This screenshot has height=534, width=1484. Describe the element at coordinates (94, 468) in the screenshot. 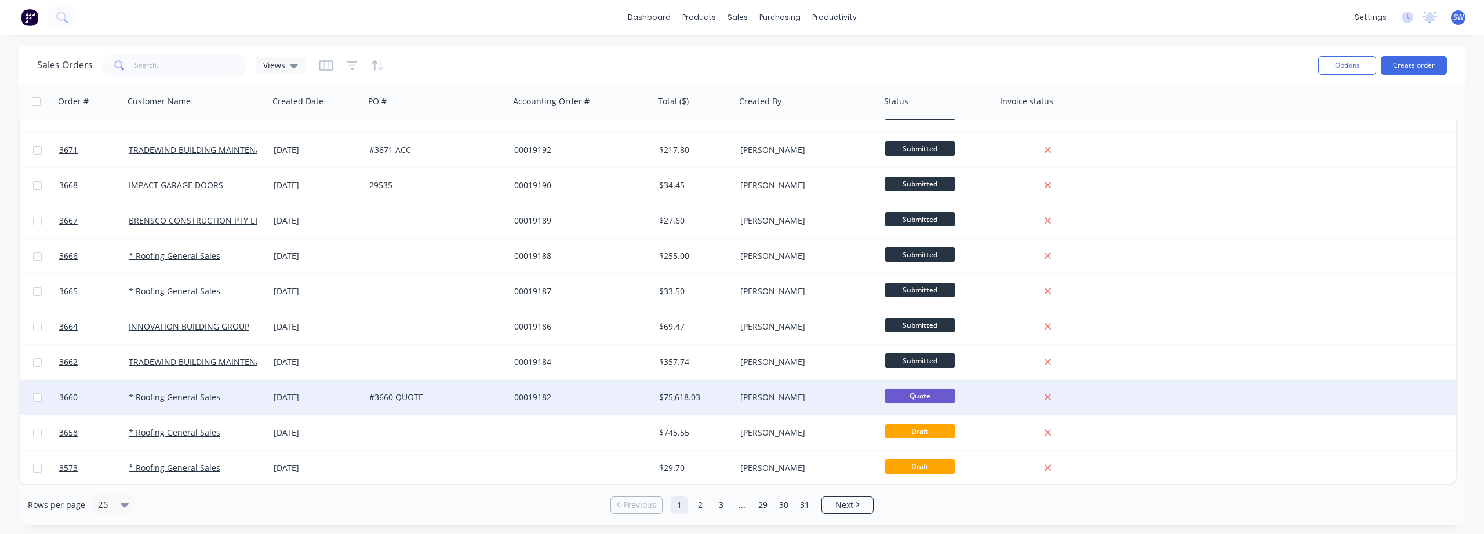

I see `a: 3573` at that location.